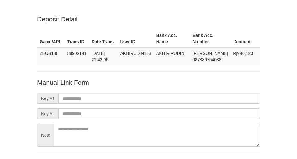 This screenshot has width=297, height=159. What do you see at coordinates (149, 82) in the screenshot?
I see `p: Manual Link Form` at bounding box center [149, 82].